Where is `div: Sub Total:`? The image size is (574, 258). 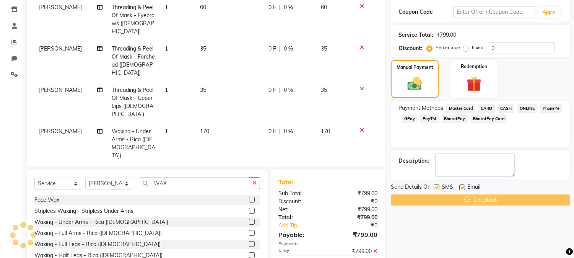 div: Sub Total: is located at coordinates (300, 193).